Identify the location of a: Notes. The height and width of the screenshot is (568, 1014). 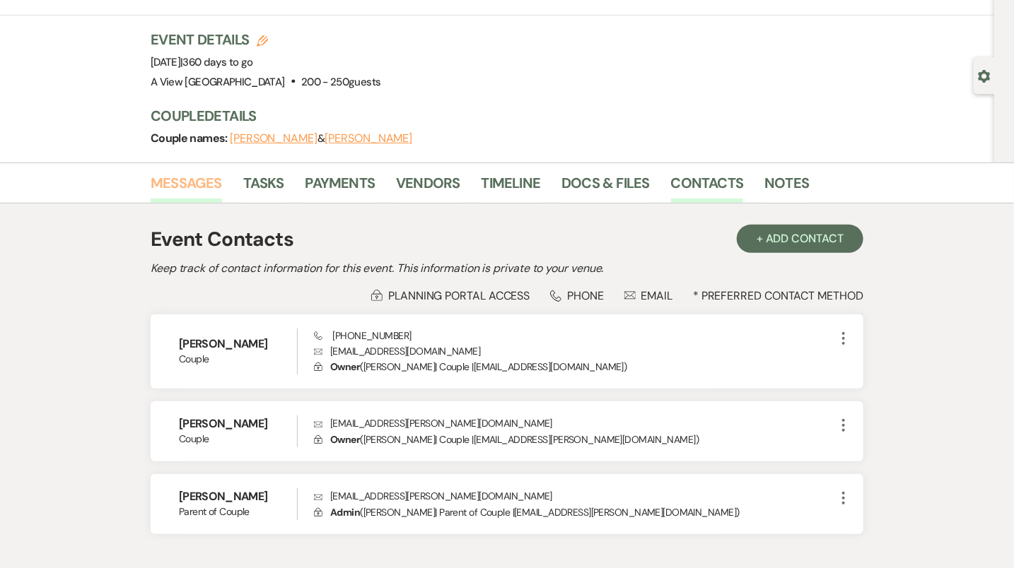
(786, 187).